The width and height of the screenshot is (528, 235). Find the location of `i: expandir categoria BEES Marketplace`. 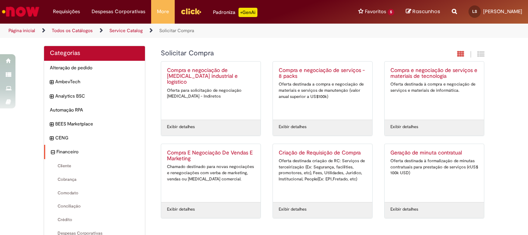

i: expandir categoria BEES Marketplace is located at coordinates (51, 124).